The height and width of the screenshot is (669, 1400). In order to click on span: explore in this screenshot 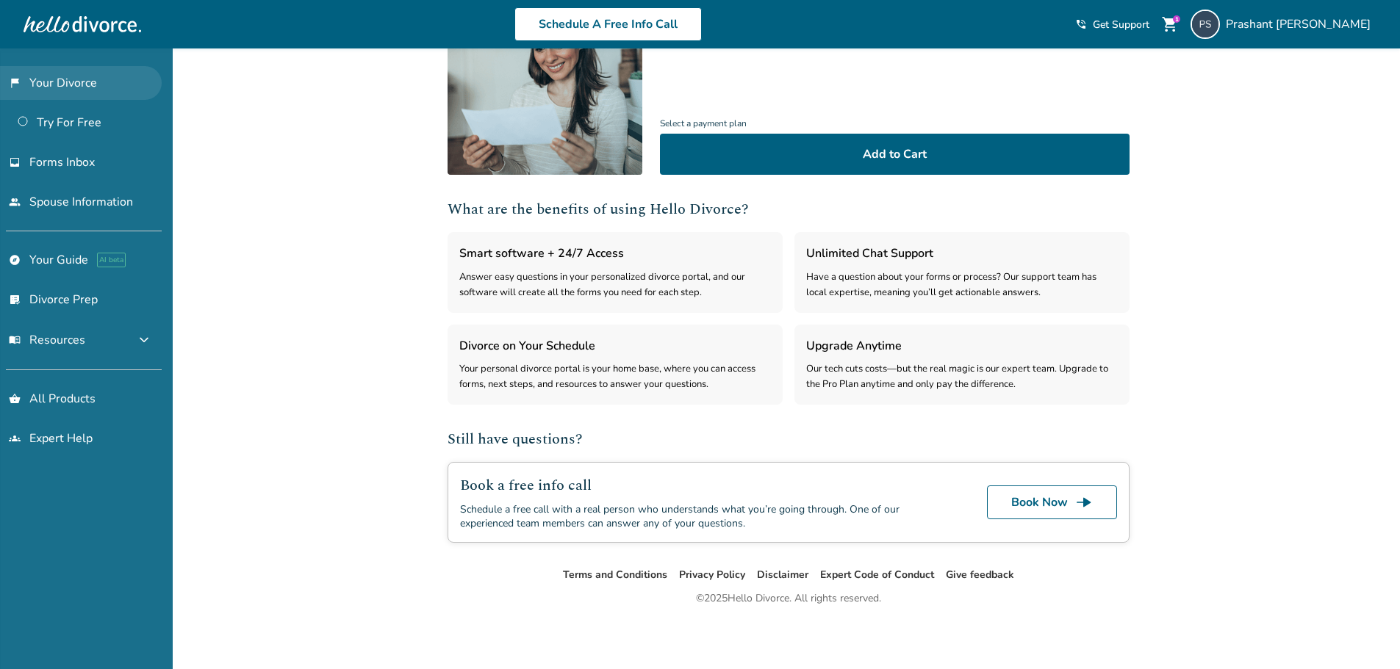, I will do `click(15, 260)`.